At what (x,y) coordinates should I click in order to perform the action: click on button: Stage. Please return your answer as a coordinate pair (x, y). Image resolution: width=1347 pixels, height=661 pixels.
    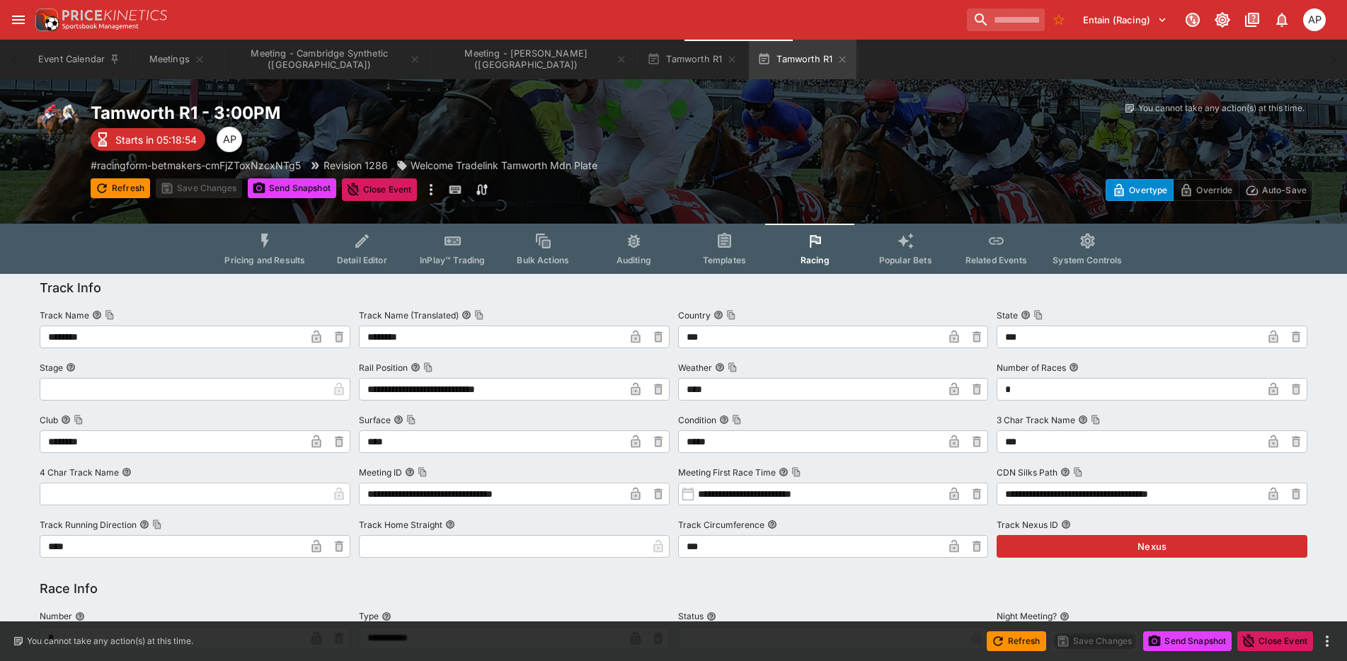
    Looking at the image, I should click on (71, 367).